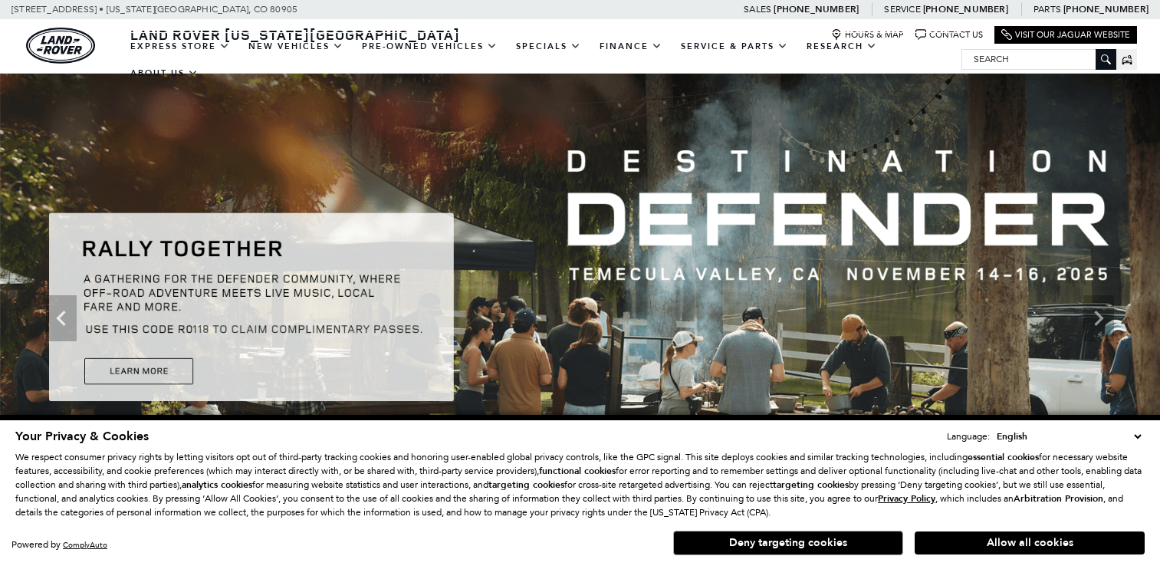 Image resolution: width=1160 pixels, height=566 pixels. Describe the element at coordinates (757, 9) in the screenshot. I see `span: Sales` at that location.